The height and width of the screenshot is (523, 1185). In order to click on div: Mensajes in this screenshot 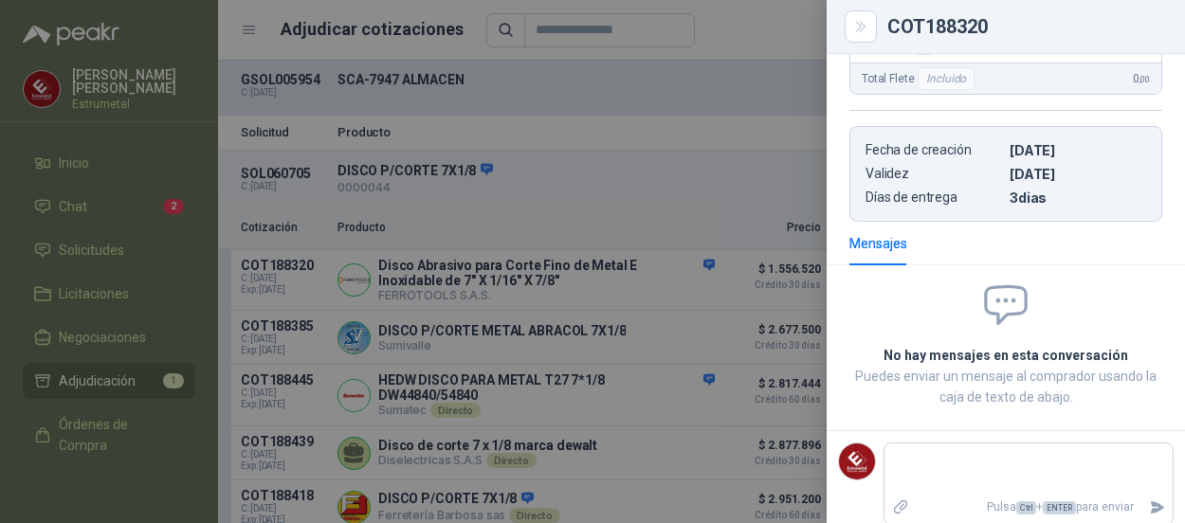, I will do `click(878, 244)`.